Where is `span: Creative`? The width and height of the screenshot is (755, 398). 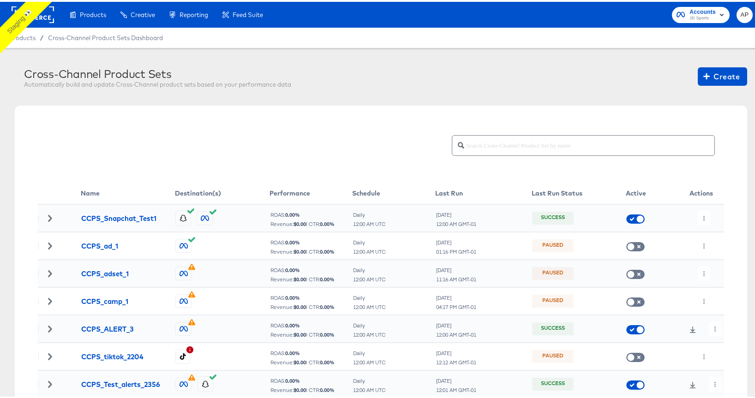
span: Creative is located at coordinates (143, 13).